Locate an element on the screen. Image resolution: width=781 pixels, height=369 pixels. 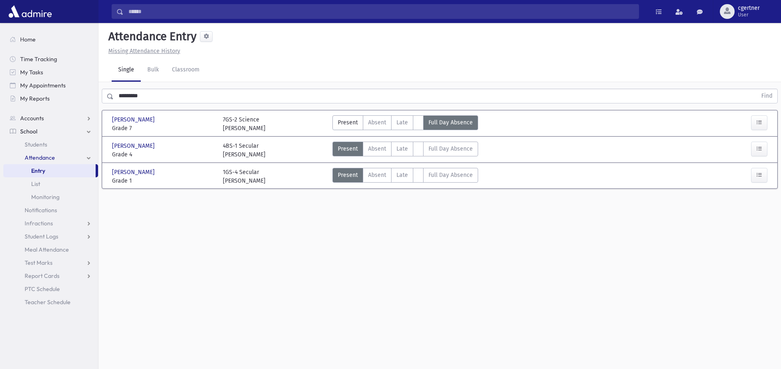
a: Bulk is located at coordinates (153, 70).